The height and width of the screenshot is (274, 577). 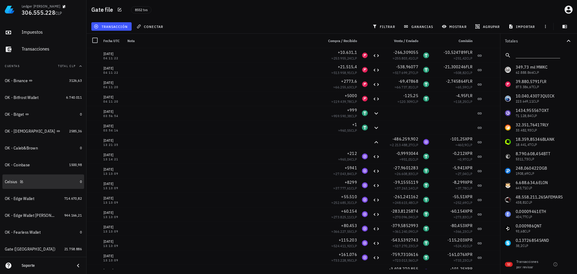 I want to click on span: Nota, so click(x=131, y=41).